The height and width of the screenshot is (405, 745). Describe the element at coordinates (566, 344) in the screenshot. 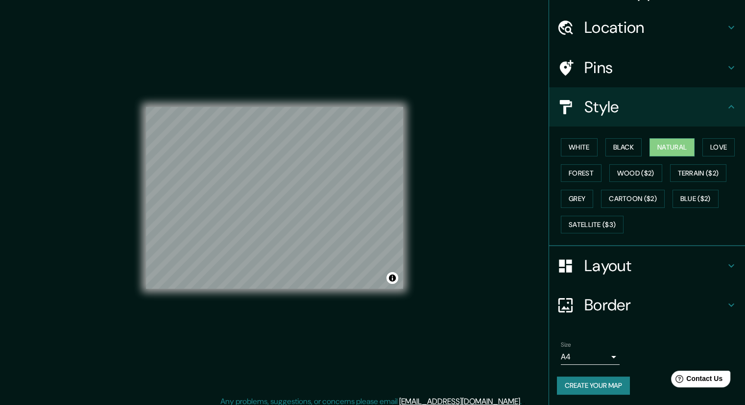

I see `label: Size` at that location.